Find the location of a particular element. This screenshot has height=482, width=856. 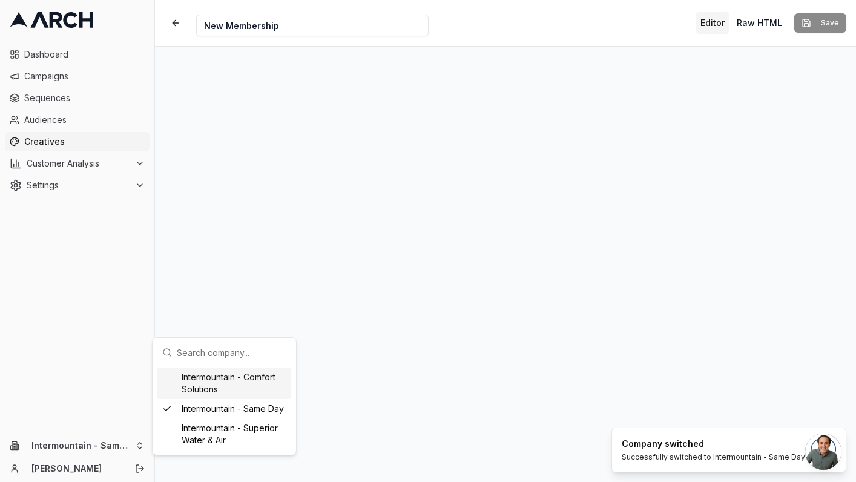

div: Successfully switched to Intermountain - Same Day is located at coordinates (713, 457).